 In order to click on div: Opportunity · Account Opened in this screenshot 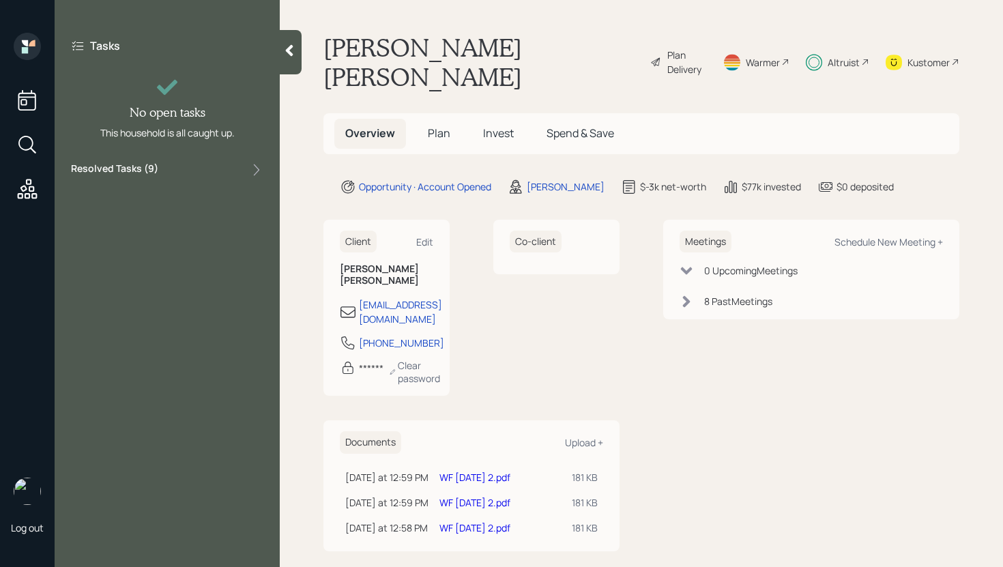, I will do `click(425, 186)`.